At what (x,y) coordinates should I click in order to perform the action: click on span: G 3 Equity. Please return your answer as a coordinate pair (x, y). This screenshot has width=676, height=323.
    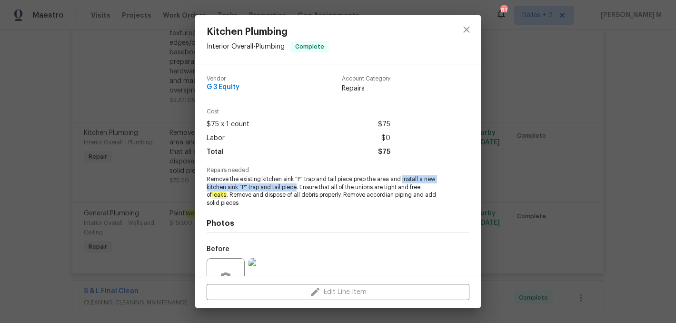
    Looking at the image, I should click on (223, 87).